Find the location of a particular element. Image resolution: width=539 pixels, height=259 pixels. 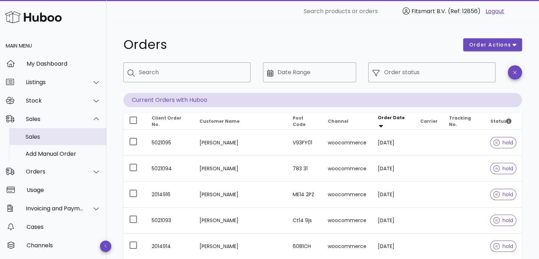

span: Carrier is located at coordinates (429, 121).